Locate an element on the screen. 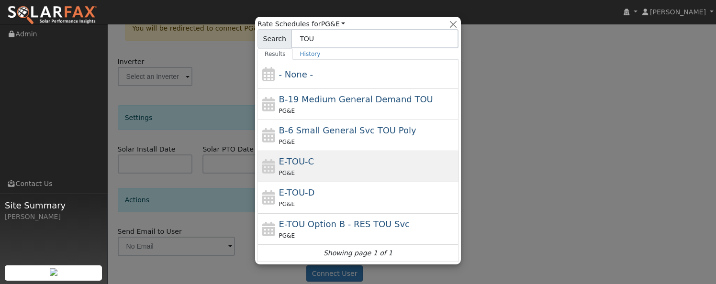 The width and height of the screenshot is (716, 284). span: E-TOU-D is located at coordinates (297, 192).